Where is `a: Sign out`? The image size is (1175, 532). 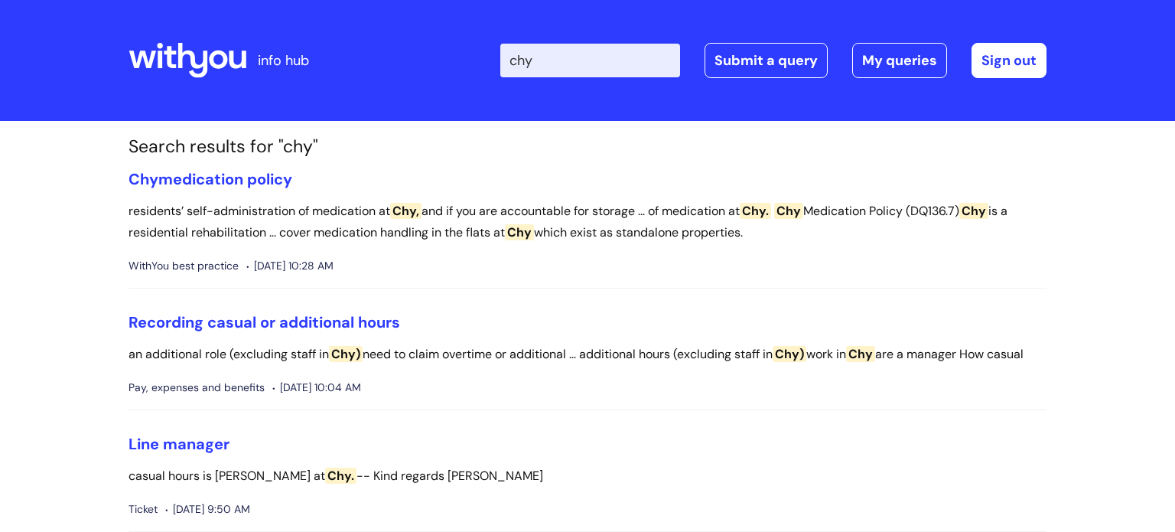
a: Sign out is located at coordinates (1009, 60).